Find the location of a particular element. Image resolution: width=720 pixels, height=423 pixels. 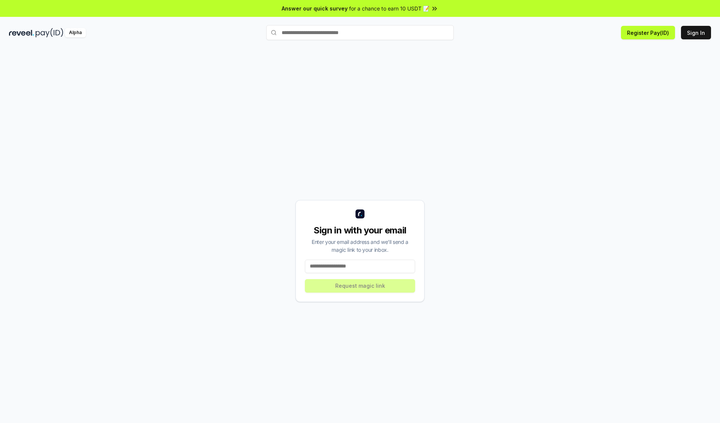

div: Sign in with your email is located at coordinates (360, 231).